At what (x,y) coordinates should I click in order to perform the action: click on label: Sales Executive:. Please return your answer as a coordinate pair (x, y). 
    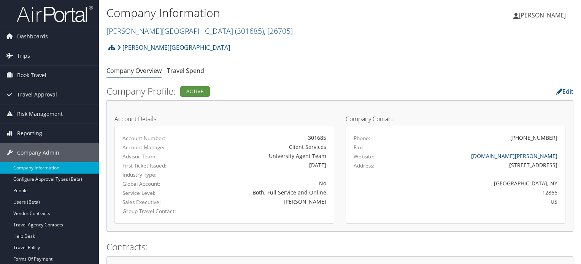
    Looking at the image, I should click on (153, 202).